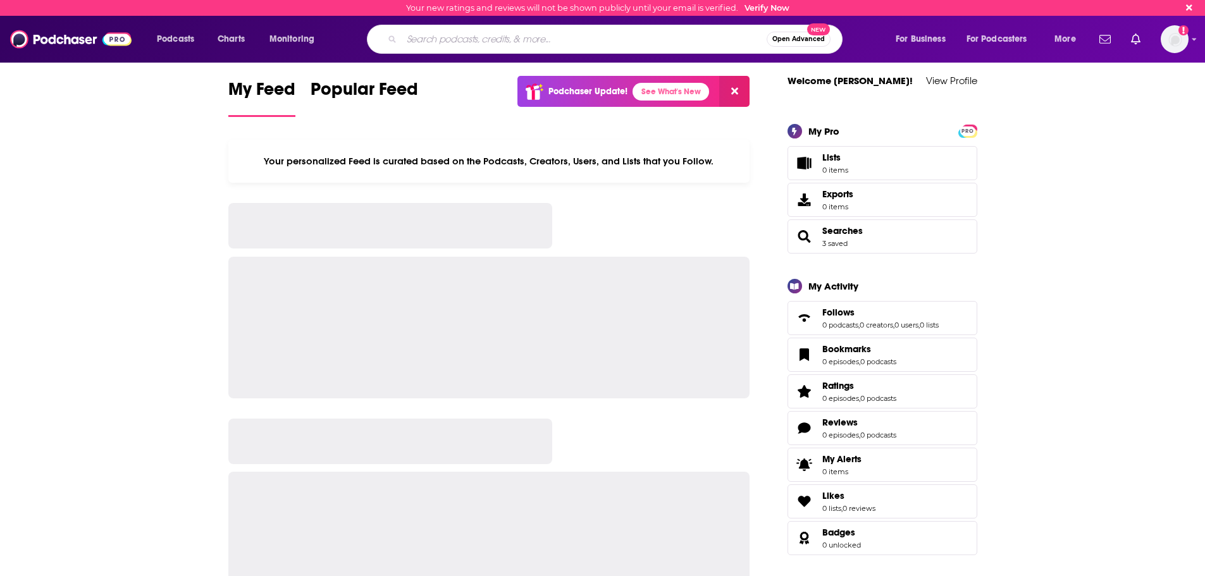  What do you see at coordinates (859, 509) in the screenshot?
I see `a: 0 reviews` at bounding box center [859, 509].